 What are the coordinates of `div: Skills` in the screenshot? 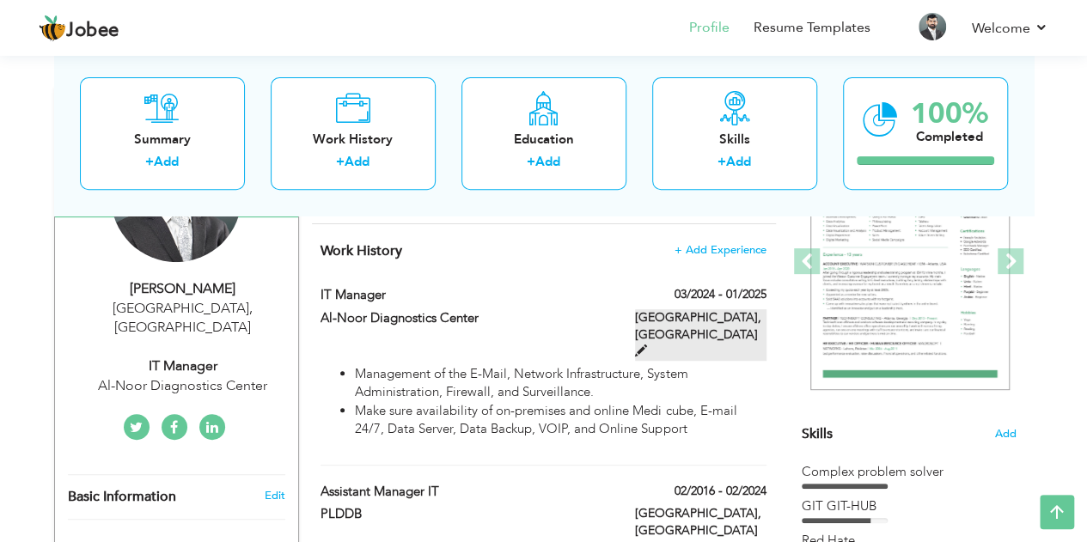 It's located at (735, 139).